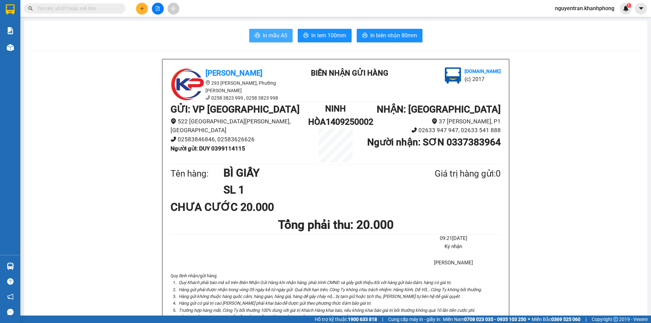 The height and width of the screenshot is (323, 651). Describe the element at coordinates (336, 115) in the screenshot. I see `h1: NINH HÒA1409250002` at that location.